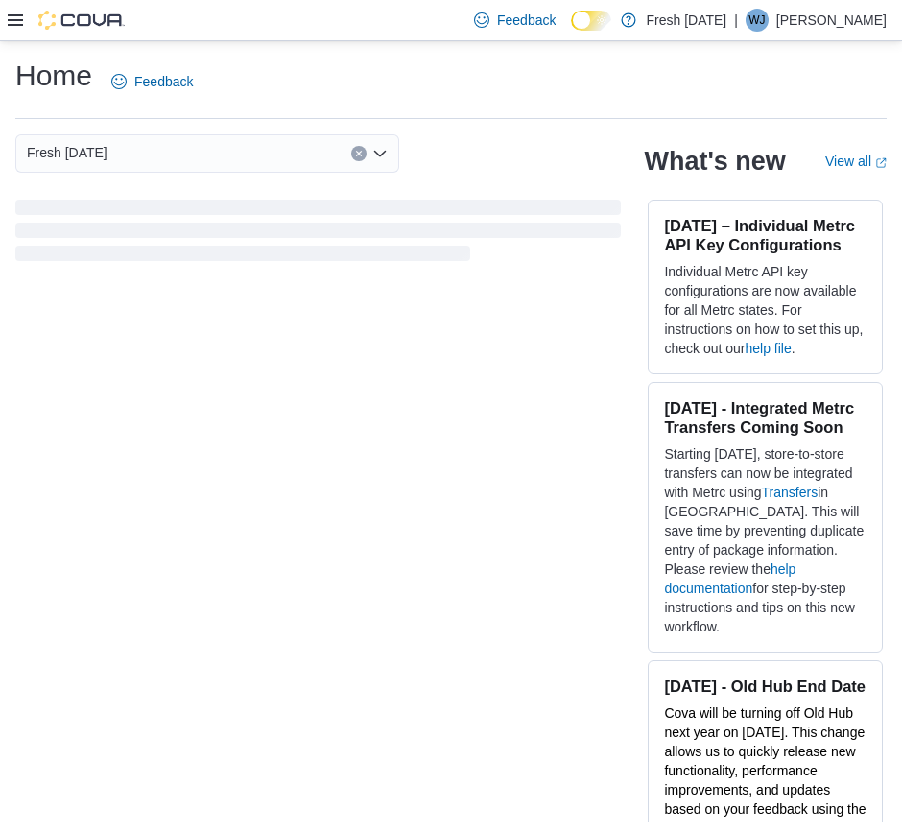 Image resolution: width=902 pixels, height=834 pixels. What do you see at coordinates (765, 310) in the screenshot?
I see `p: Individual Metrc API key configurations are now available for all Metrc states. For instructions ...` at bounding box center [765, 310].